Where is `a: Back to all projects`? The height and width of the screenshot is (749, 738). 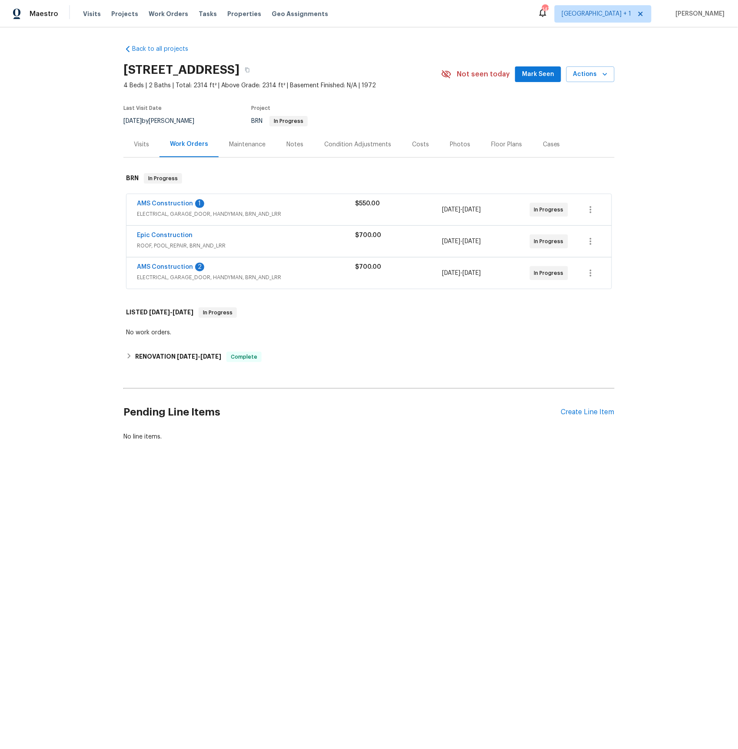 a: Back to all projects is located at coordinates (165, 49).